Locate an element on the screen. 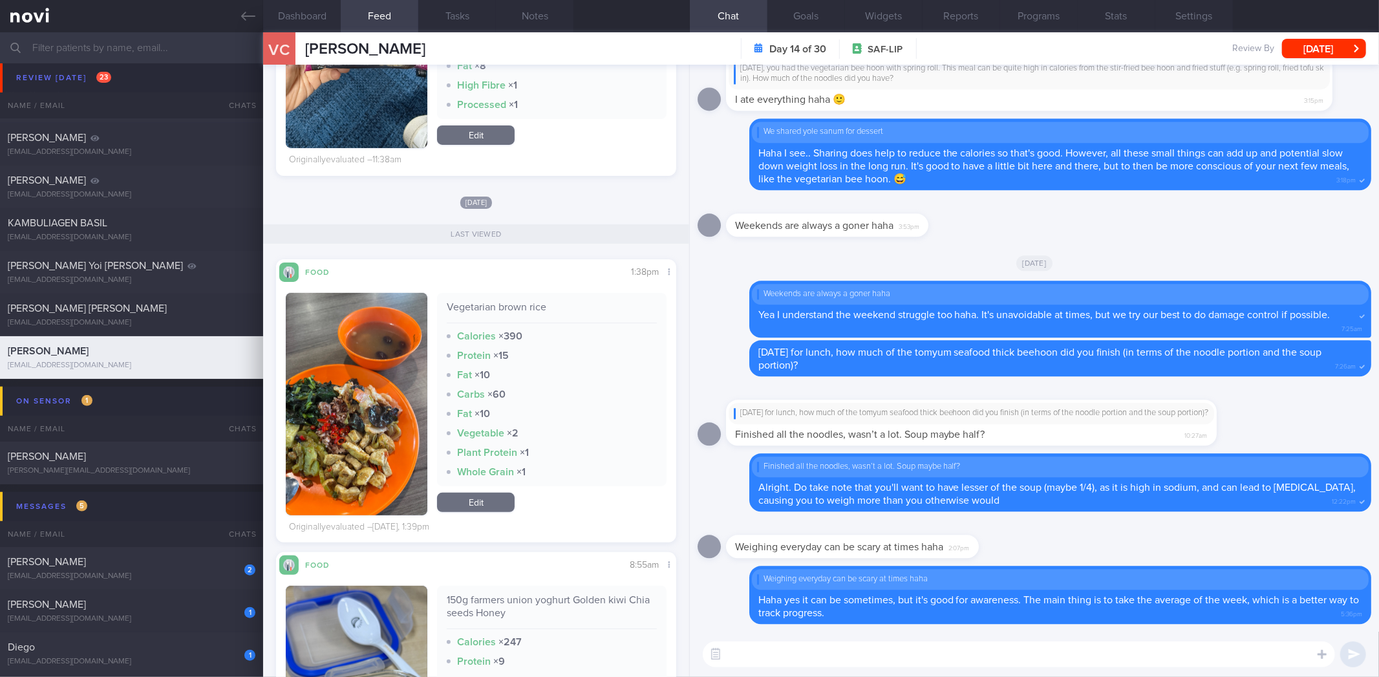  strong: Whole Grain is located at coordinates (486, 472).